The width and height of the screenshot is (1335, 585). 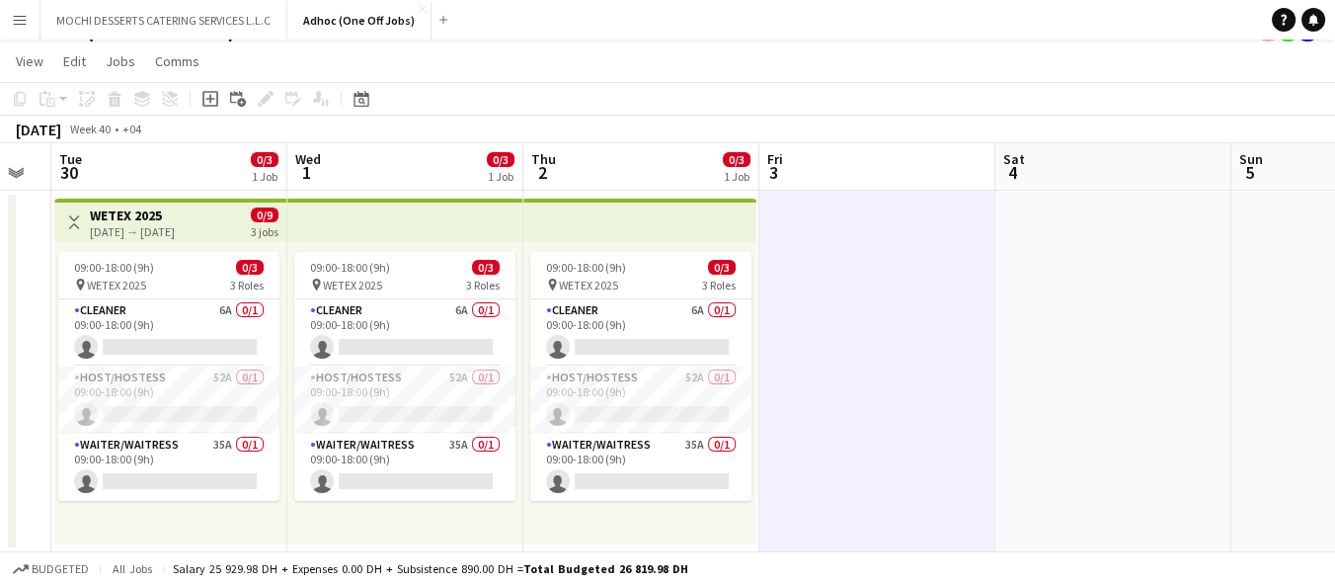 I want to click on span: Wed, so click(x=308, y=159).